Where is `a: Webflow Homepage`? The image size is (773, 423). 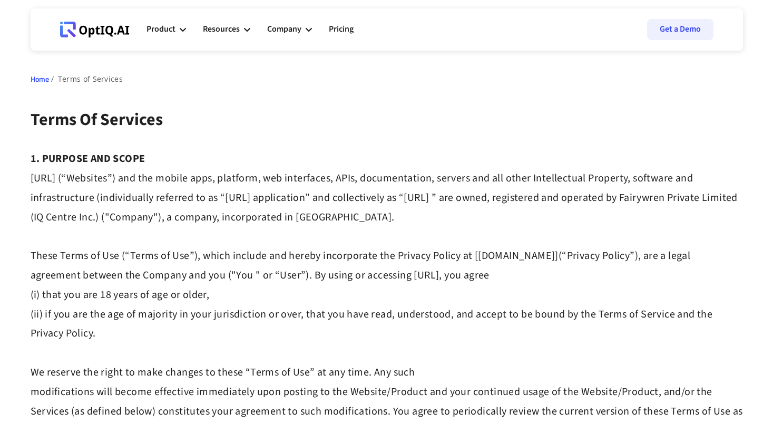 a: Webflow Homepage is located at coordinates (95, 30).